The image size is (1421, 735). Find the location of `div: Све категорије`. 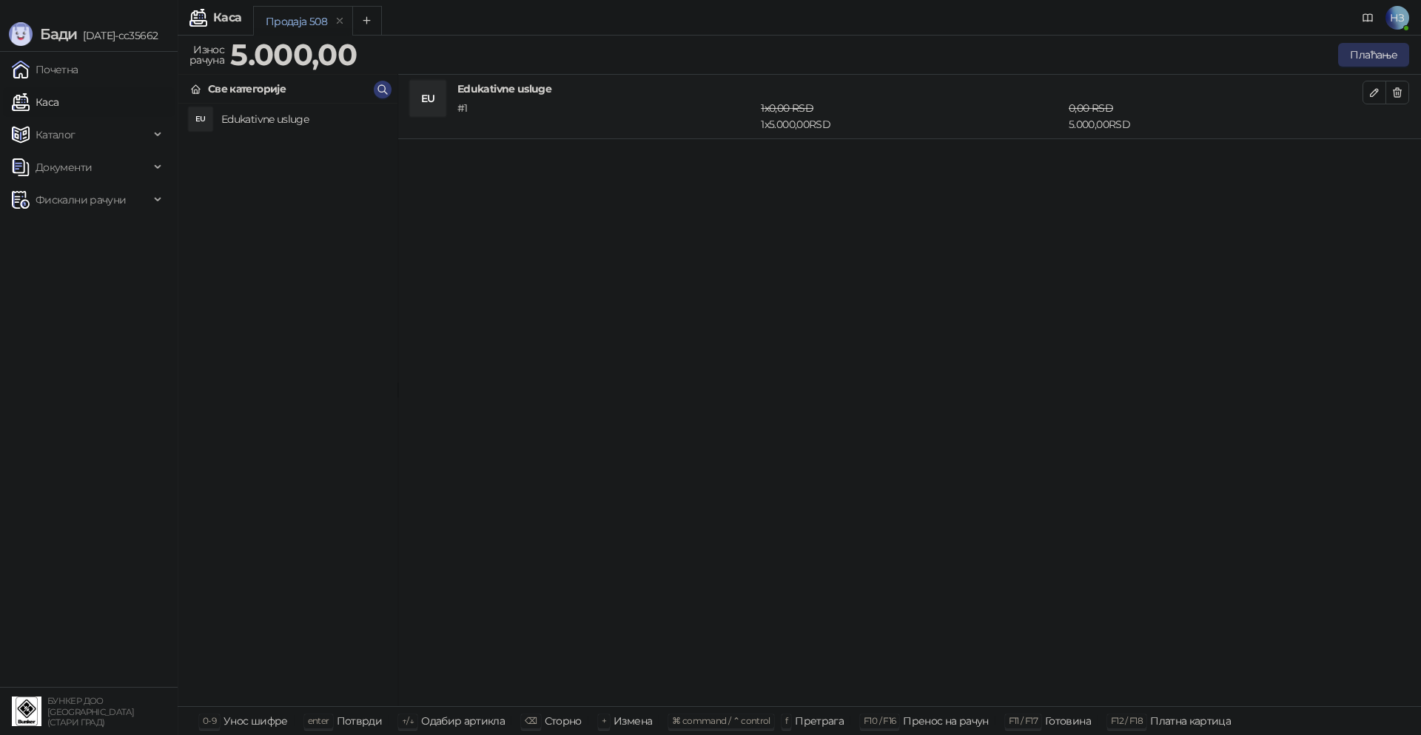

div: Све категорије is located at coordinates (246, 89).